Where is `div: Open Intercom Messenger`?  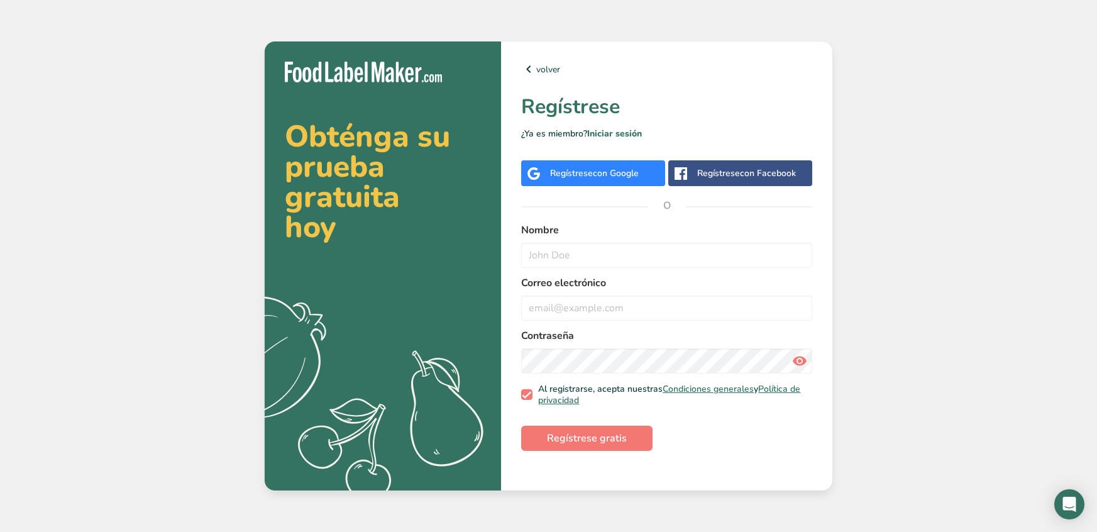
div: Open Intercom Messenger is located at coordinates (1069, 504).